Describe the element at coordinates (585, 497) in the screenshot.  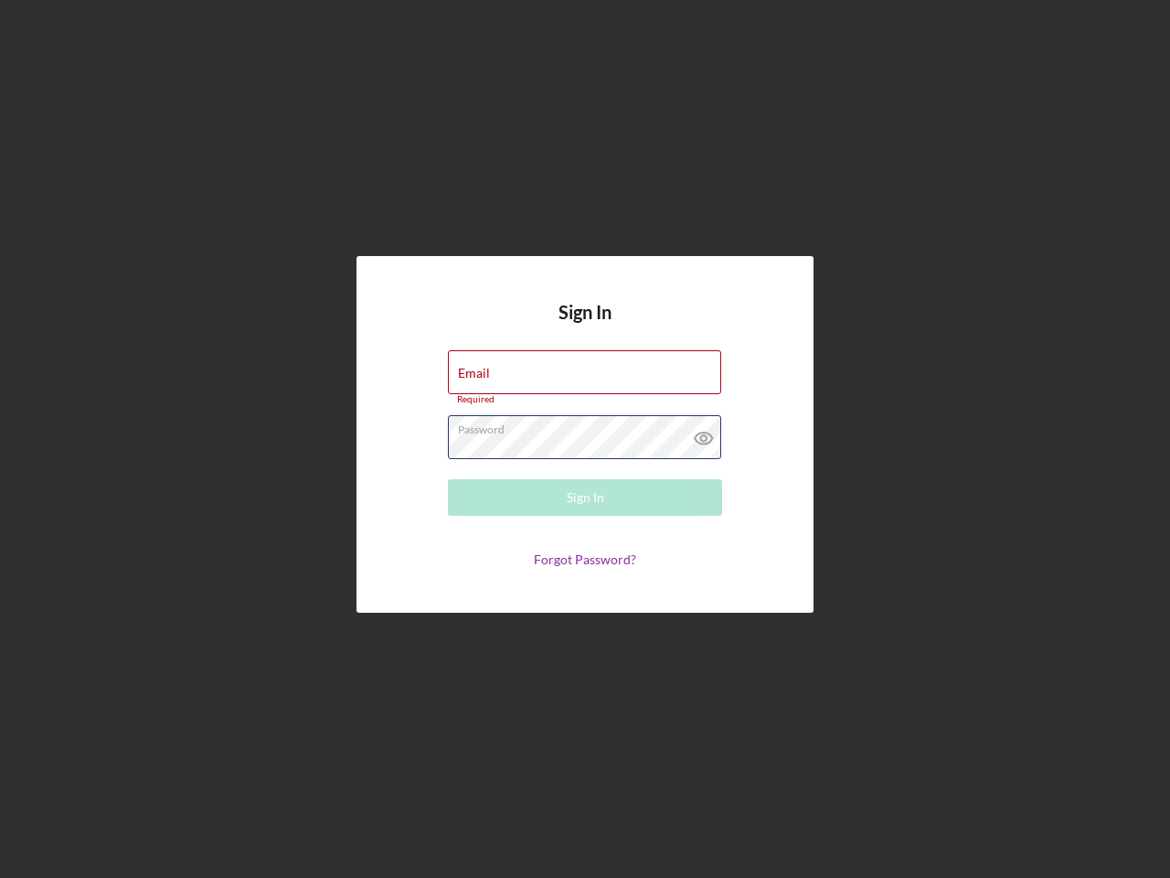
I see `button: Sign In` at that location.